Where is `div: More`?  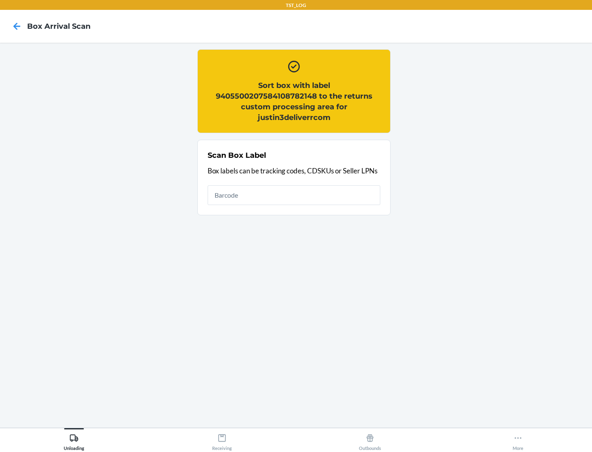 div: More is located at coordinates (518, 441).